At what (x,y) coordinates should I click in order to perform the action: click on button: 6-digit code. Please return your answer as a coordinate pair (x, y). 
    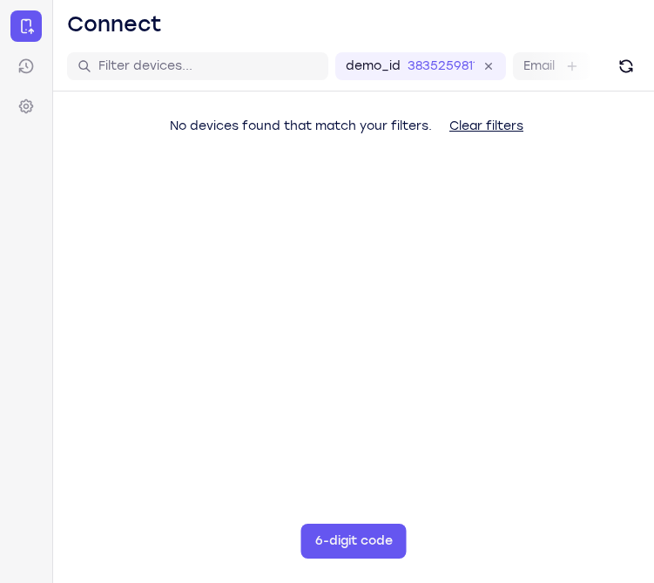
    Looking at the image, I should click on (354, 541).